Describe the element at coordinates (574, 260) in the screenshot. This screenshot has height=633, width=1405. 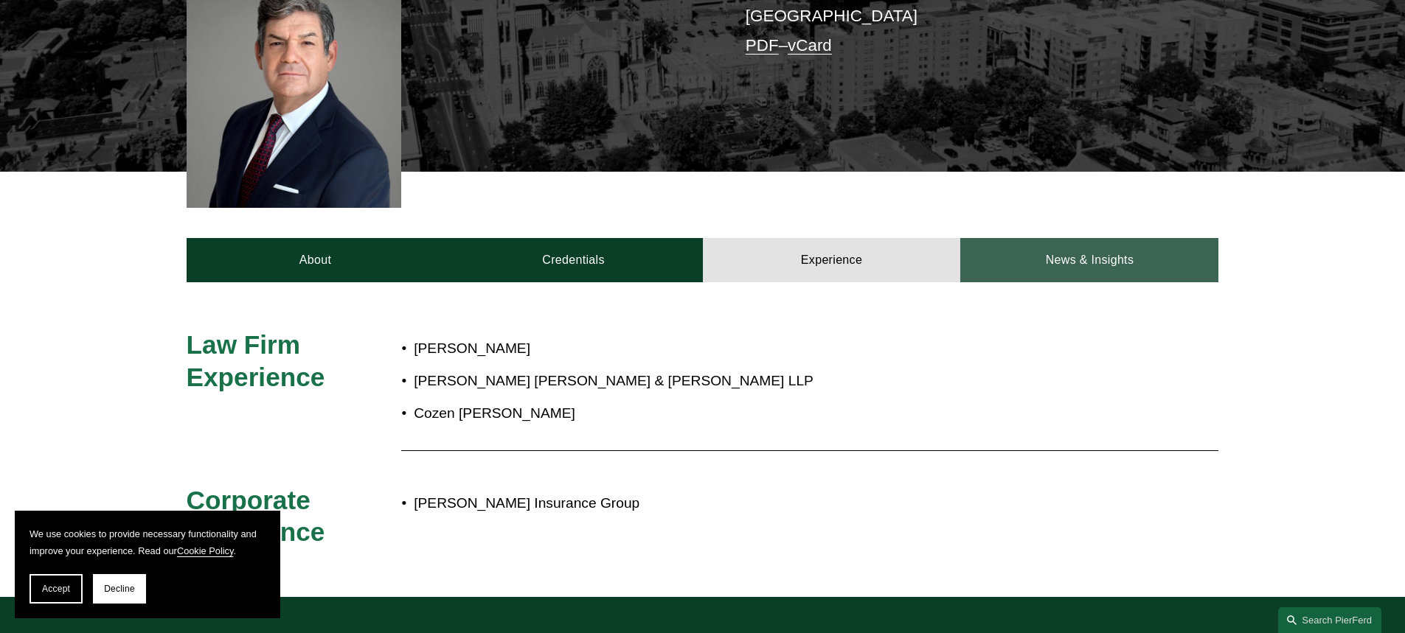
I see `a: Credentials` at that location.